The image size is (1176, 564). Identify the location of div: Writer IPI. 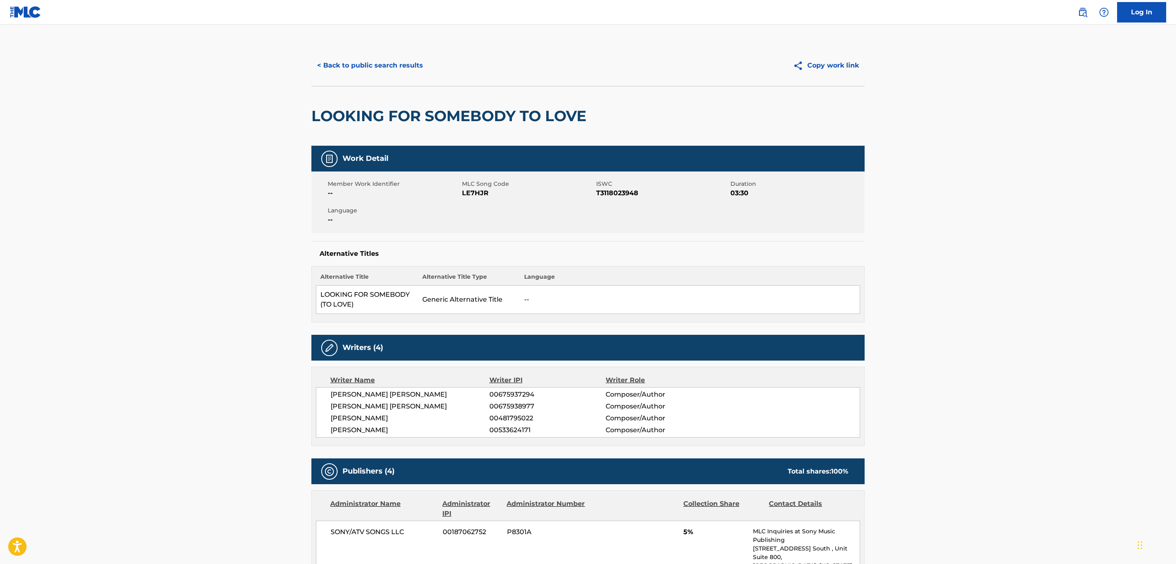
(547, 380).